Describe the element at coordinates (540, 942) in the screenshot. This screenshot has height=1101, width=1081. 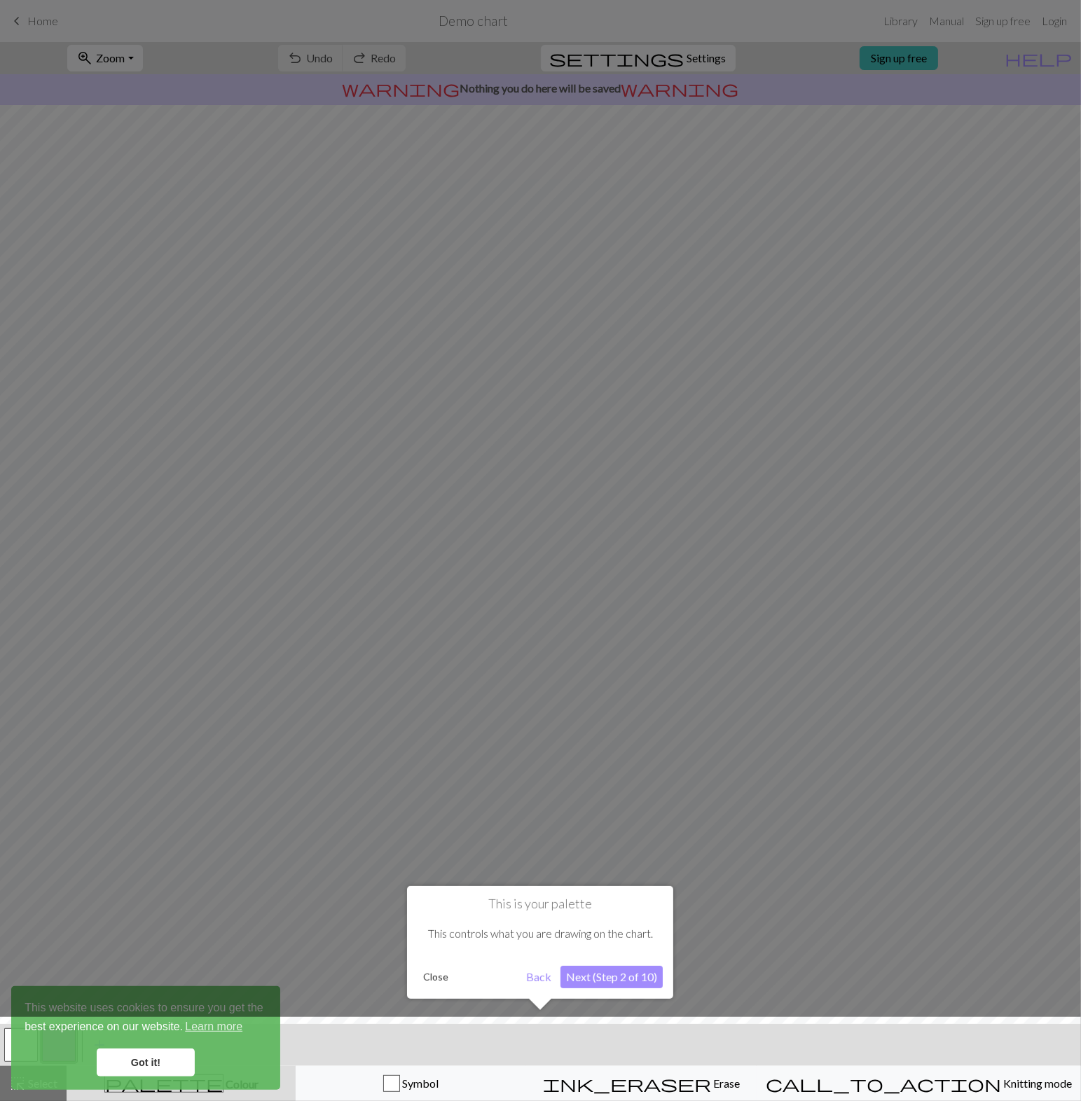
I see `div: This is your palette` at that location.